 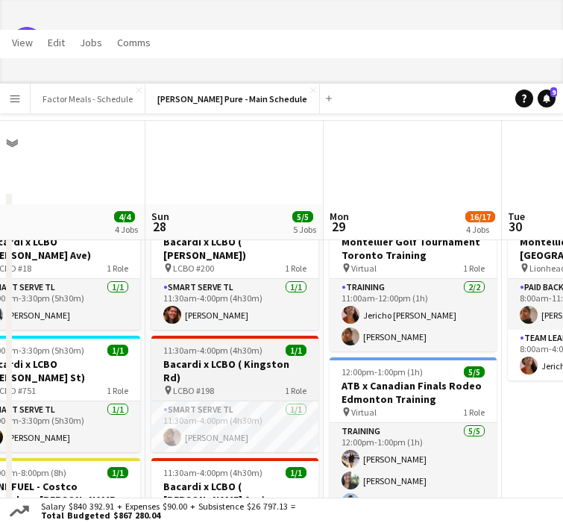 What do you see at coordinates (133, 42) in the screenshot?
I see `span: Comms` at bounding box center [133, 42].